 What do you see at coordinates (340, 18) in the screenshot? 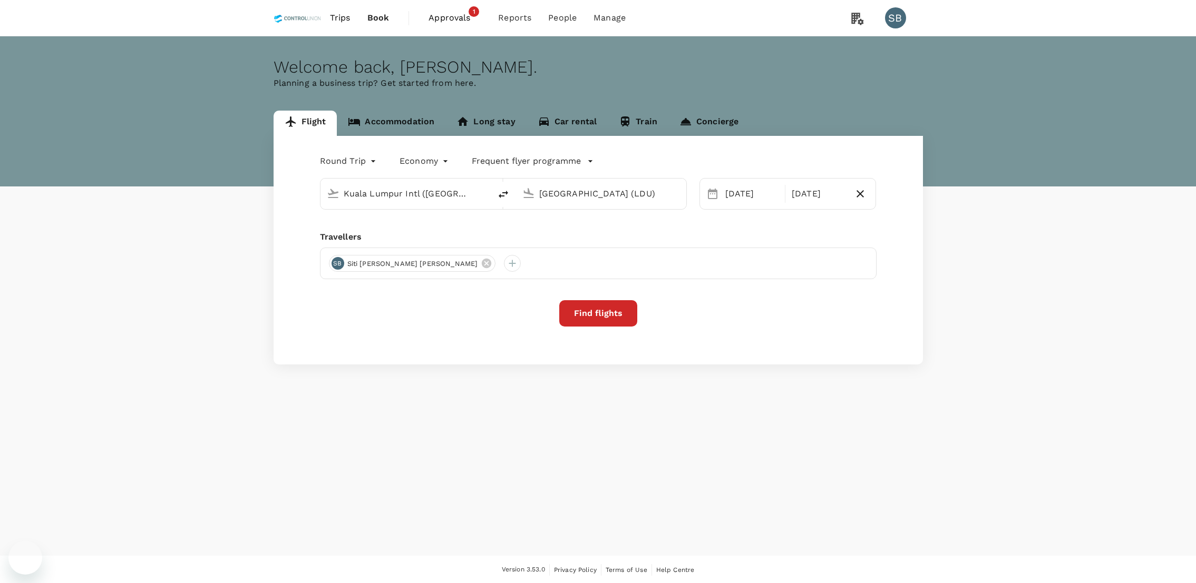
I see `span: Trips` at bounding box center [340, 18].